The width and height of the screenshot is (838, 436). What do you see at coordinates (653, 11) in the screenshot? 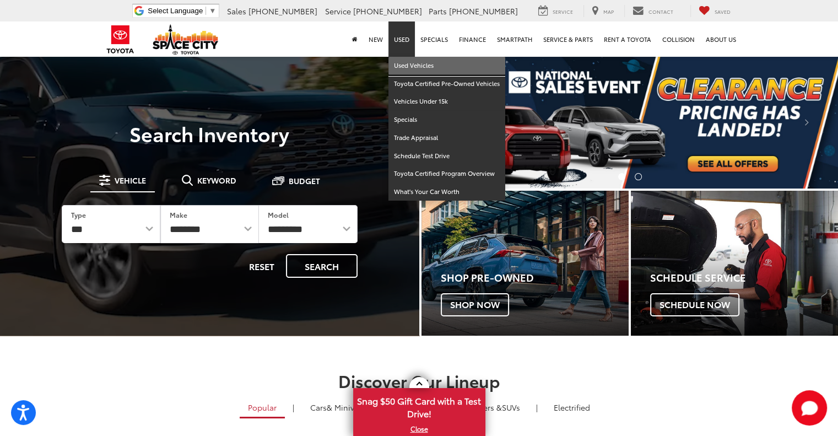
I see `a: Contact` at bounding box center [653, 11].